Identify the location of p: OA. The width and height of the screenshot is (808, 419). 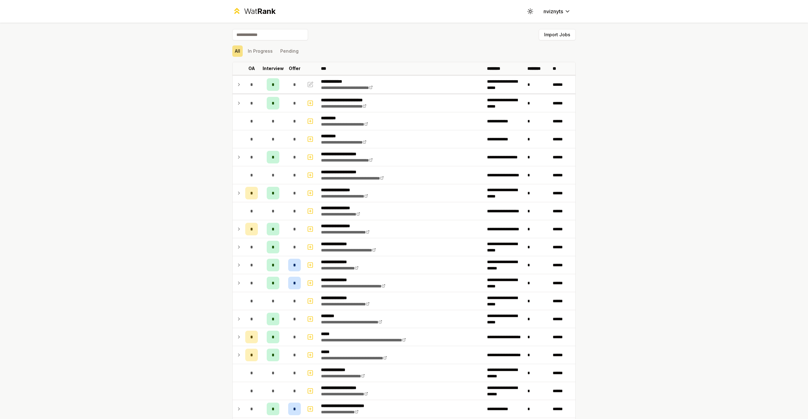
(252, 69).